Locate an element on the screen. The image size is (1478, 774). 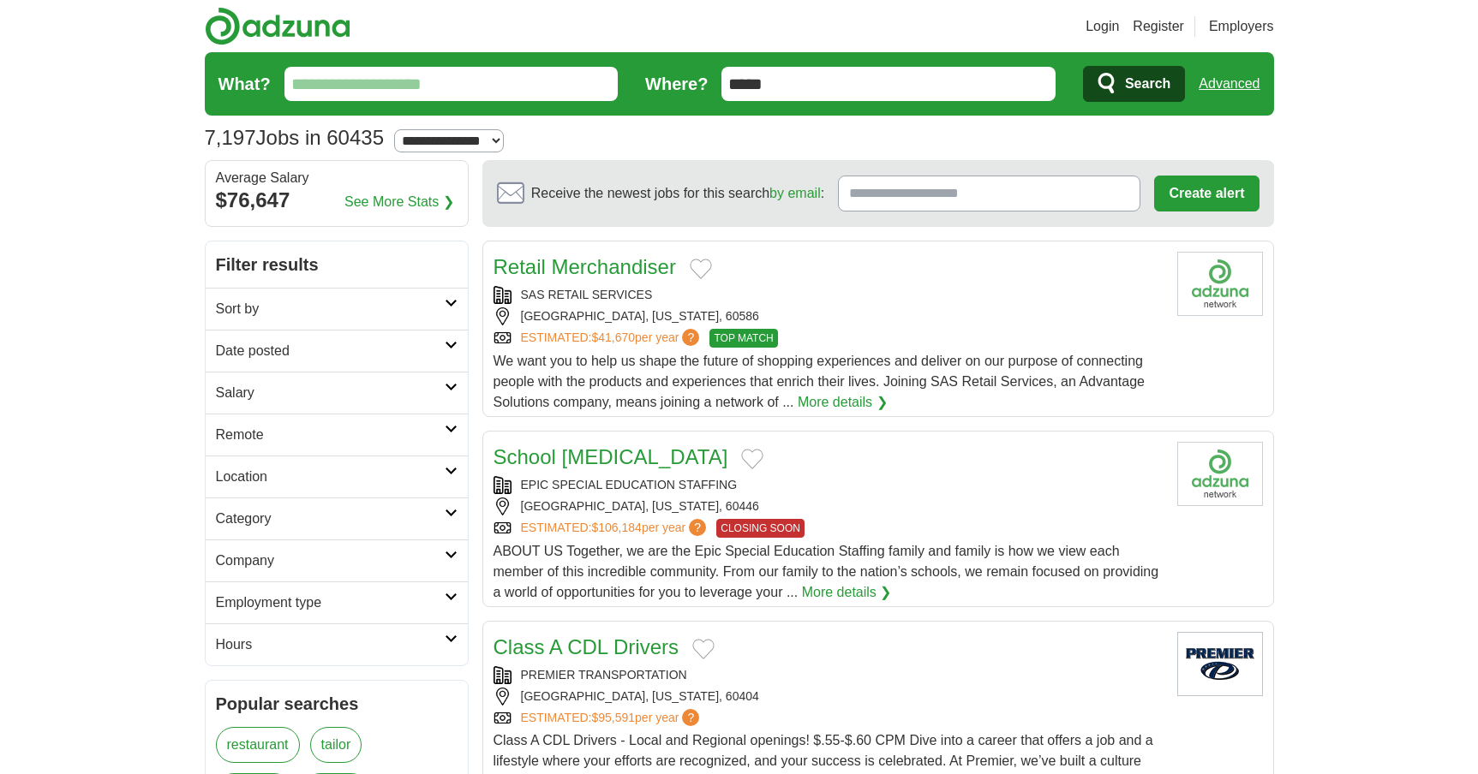
span: Search is located at coordinates (1147, 84).